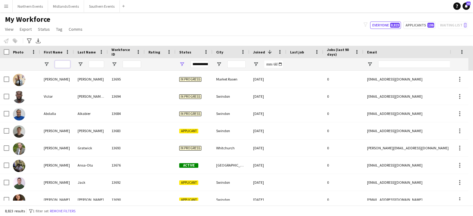 The image size is (473, 216). I want to click on input: First Name Filter Input, so click(62, 64).